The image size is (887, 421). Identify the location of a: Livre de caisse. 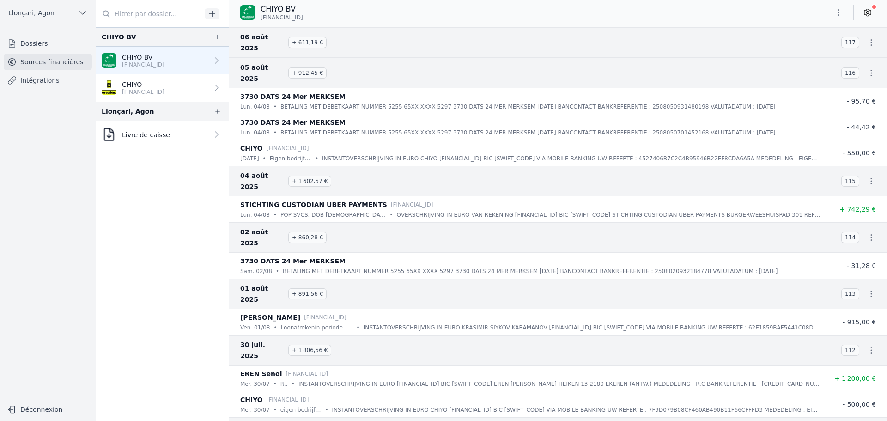
(162, 134).